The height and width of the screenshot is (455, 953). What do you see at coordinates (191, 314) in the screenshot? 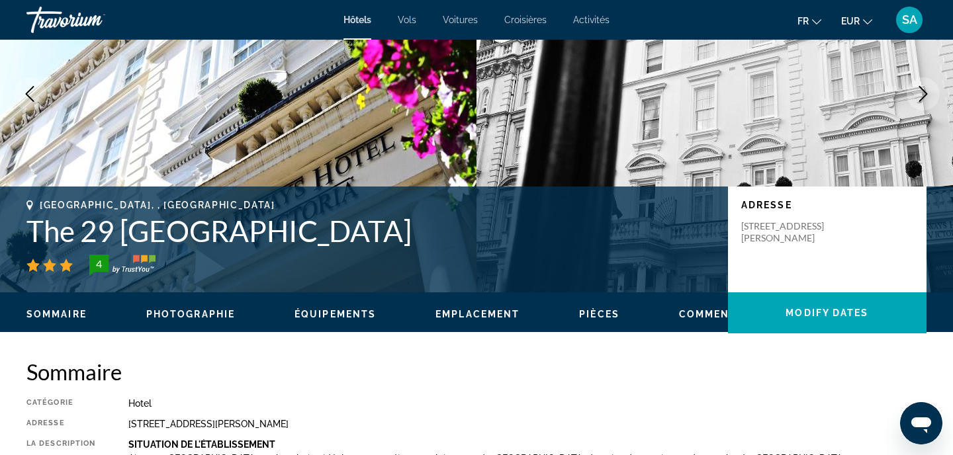
I see `button: Photographie` at bounding box center [191, 314].